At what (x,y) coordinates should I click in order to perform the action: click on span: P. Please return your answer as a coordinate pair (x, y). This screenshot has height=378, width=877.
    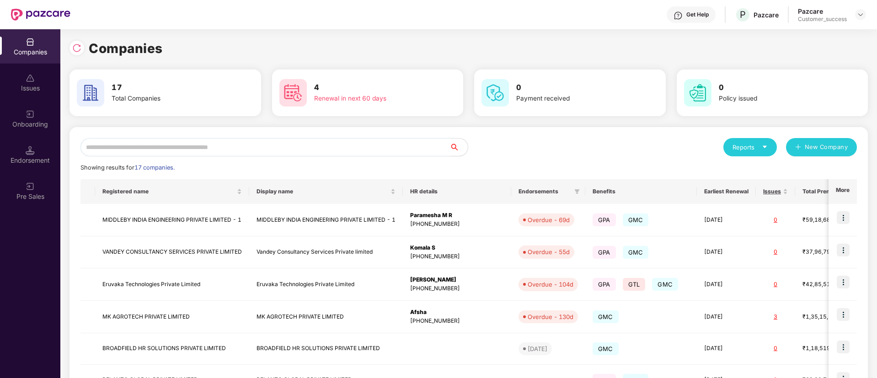
    Looking at the image, I should click on (743, 15).